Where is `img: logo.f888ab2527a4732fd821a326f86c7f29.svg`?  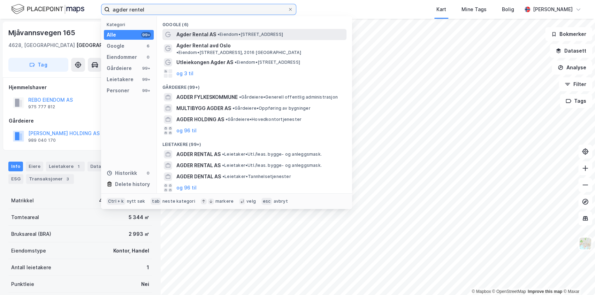
img: logo.f888ab2527a4732fd821a326f86c7f29.svg is located at coordinates (48, 9).